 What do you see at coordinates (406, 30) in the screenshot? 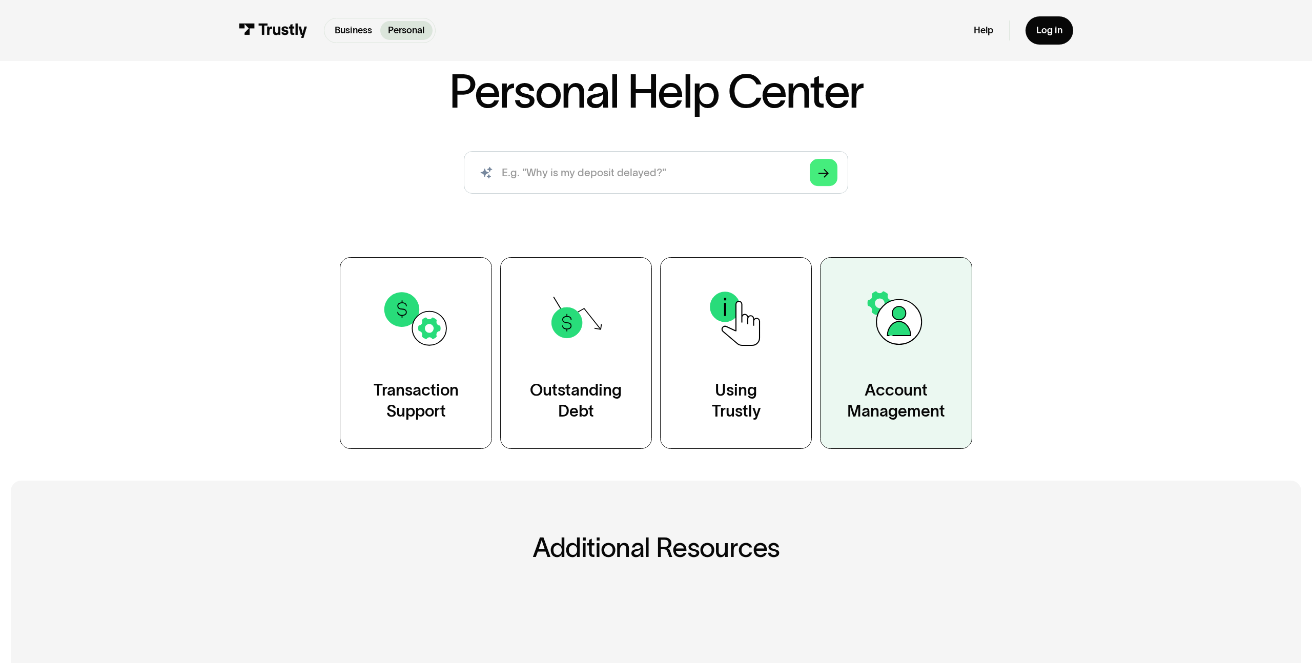
I see `a: Personal` at bounding box center [406, 30].